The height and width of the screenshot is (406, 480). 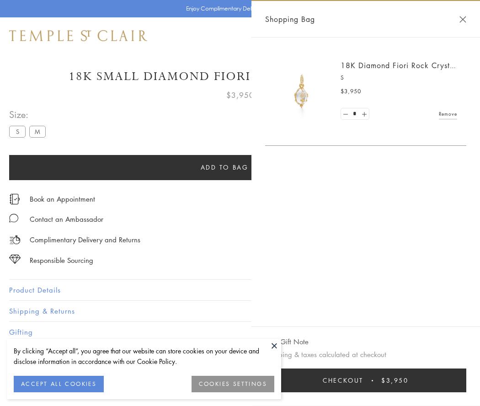 I want to click on img: Temple St. Clair, so click(x=78, y=36).